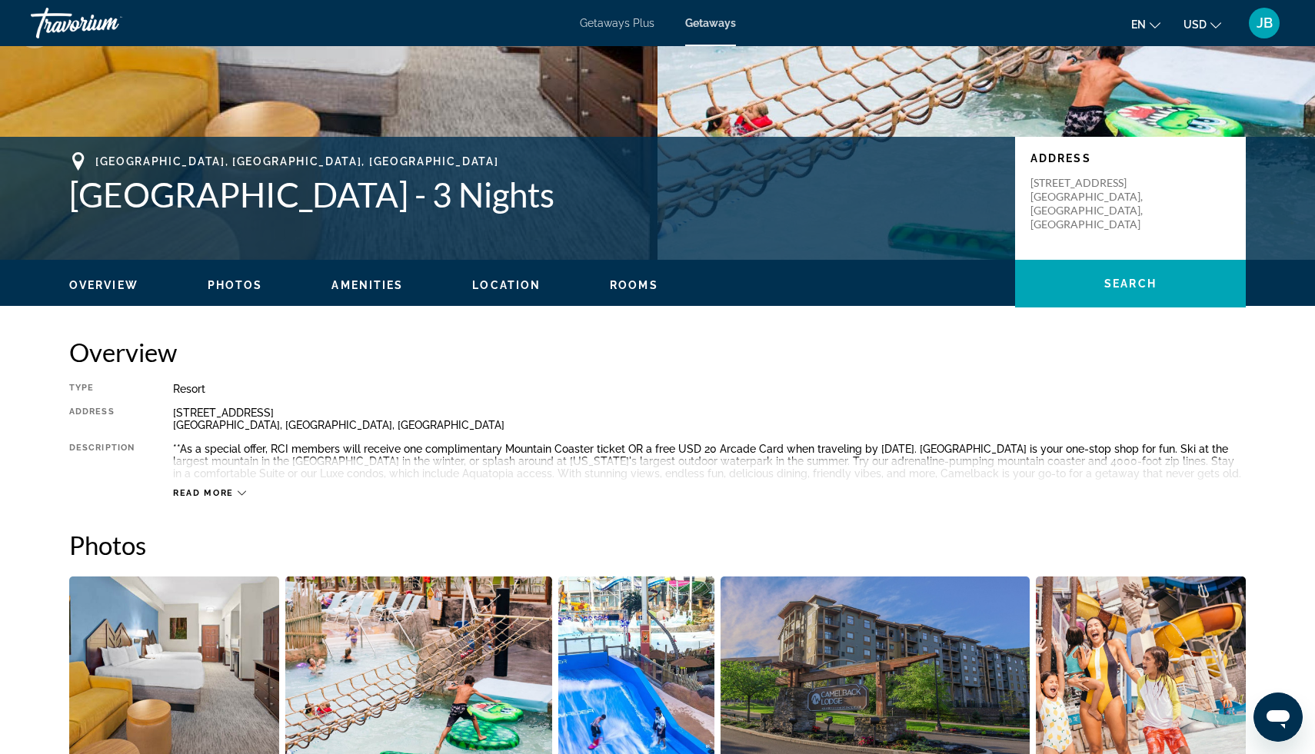  Describe the element at coordinates (102, 389) in the screenshot. I see `div: Type` at that location.